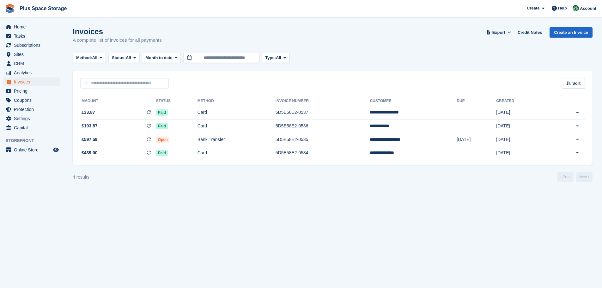 Image resolution: width=602 pixels, height=288 pixels. I want to click on th: Due, so click(476, 101).